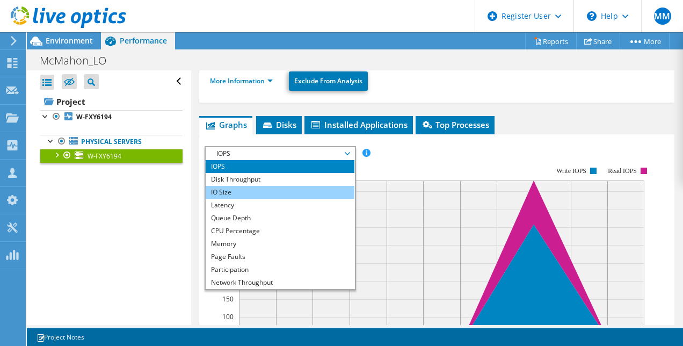 The image size is (683, 346). I want to click on li: Disk Throughput, so click(280, 179).